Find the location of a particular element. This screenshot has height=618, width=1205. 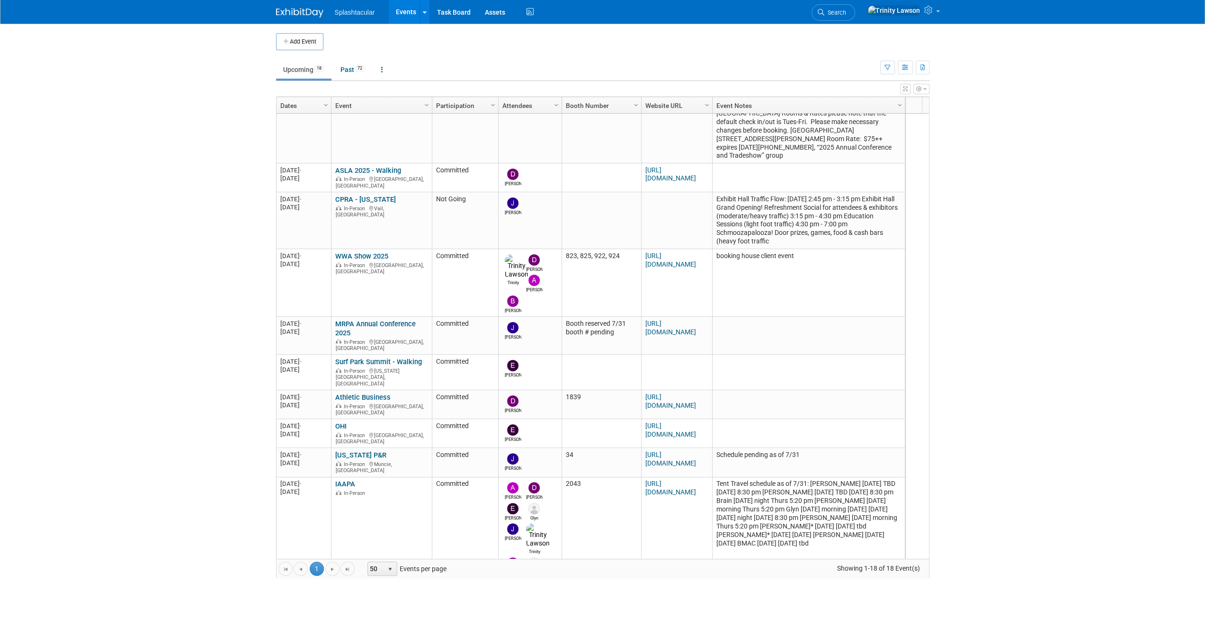

td: 34 is located at coordinates (601, 462).